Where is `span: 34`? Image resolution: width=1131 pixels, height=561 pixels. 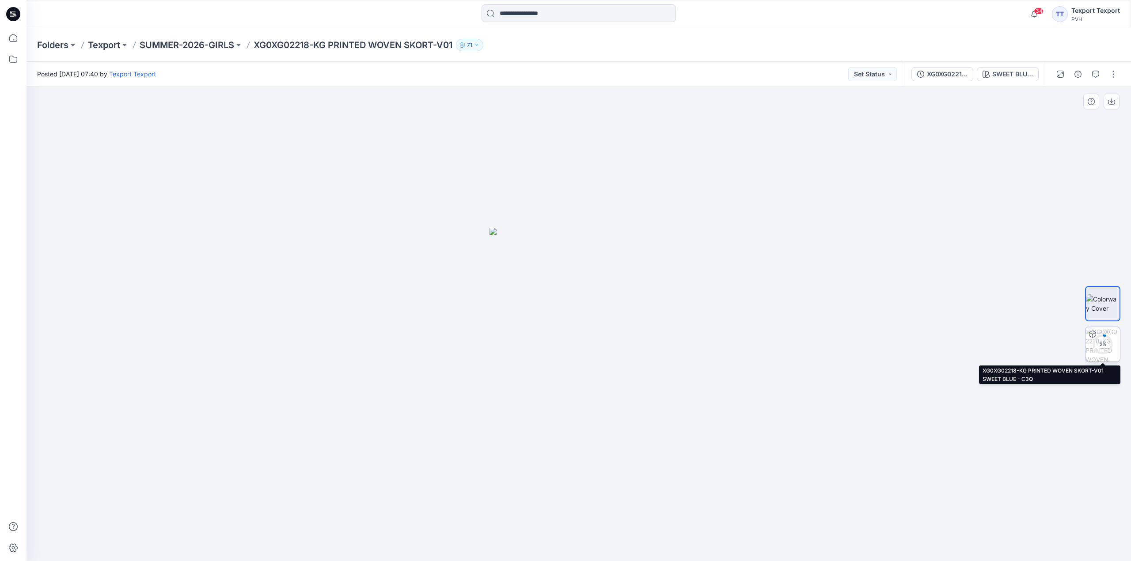
span: 34 is located at coordinates (1038, 11).